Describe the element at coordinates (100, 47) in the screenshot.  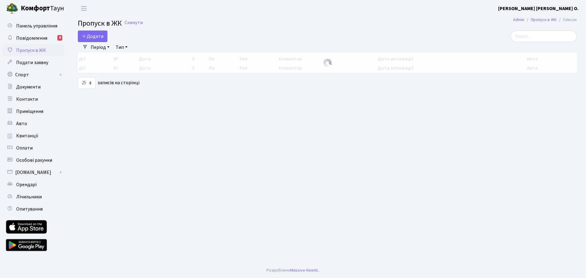
I see `a: Період` at that location.